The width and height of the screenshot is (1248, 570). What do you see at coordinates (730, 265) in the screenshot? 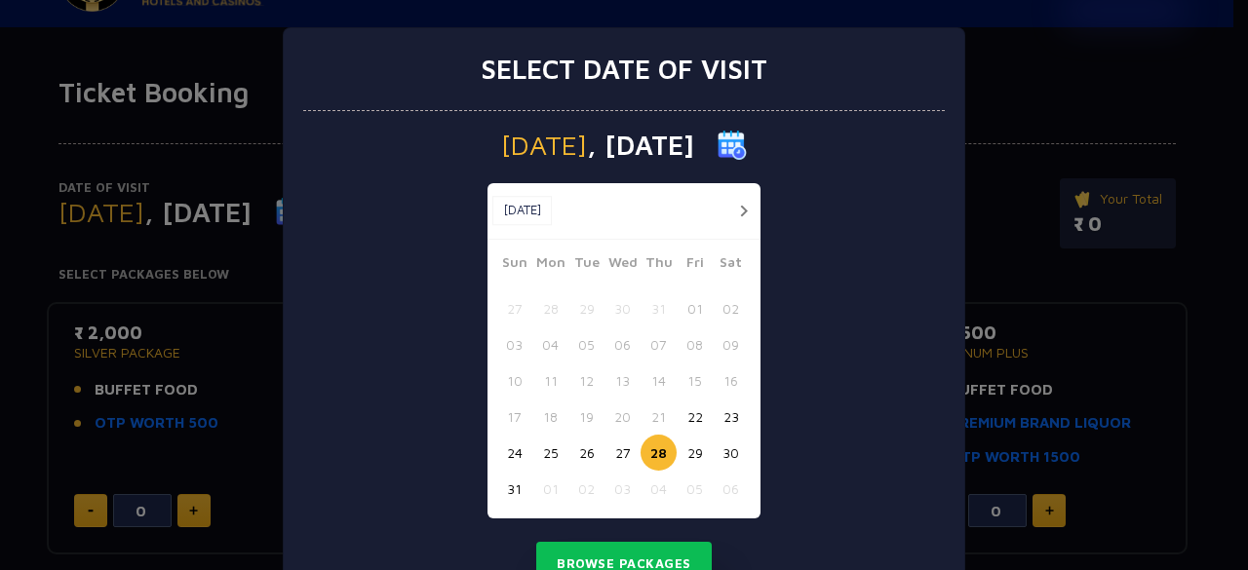
I see `span: Sat` at bounding box center [730, 265].